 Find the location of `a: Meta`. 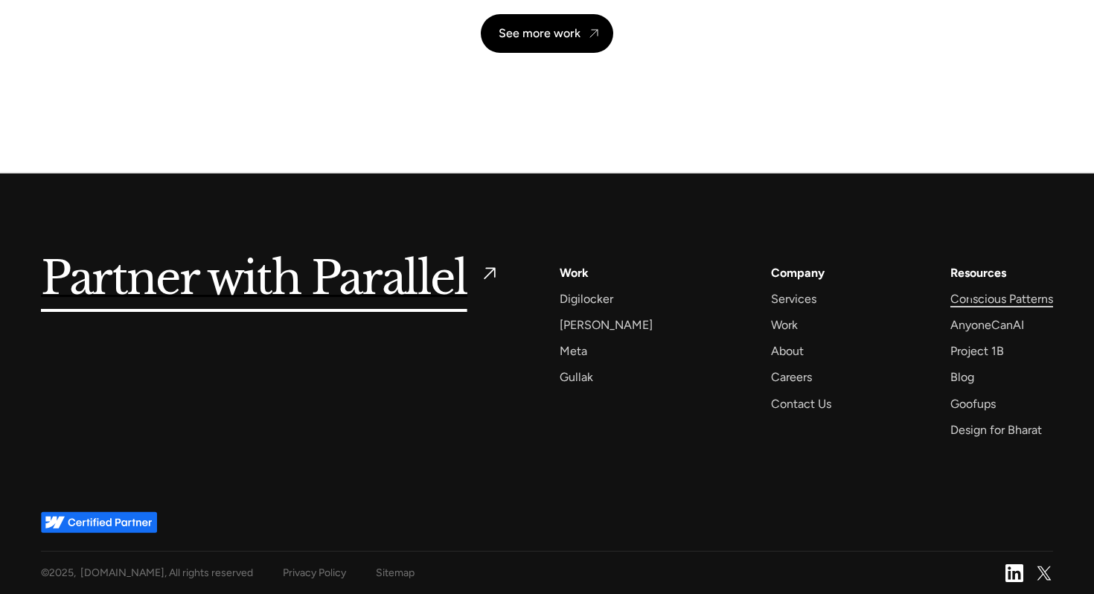

a: Meta is located at coordinates (573, 350).